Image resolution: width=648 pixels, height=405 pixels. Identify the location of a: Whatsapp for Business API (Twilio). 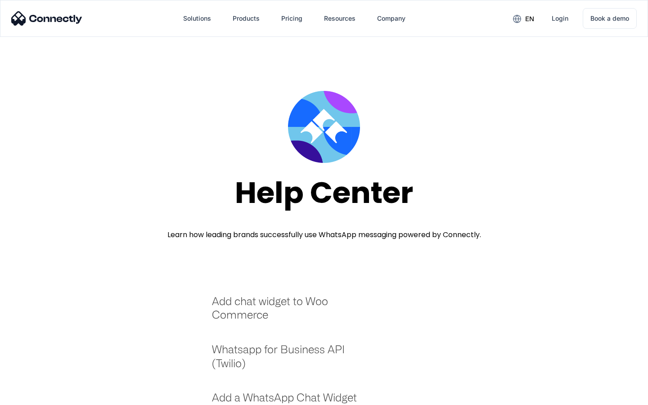
(290, 360).